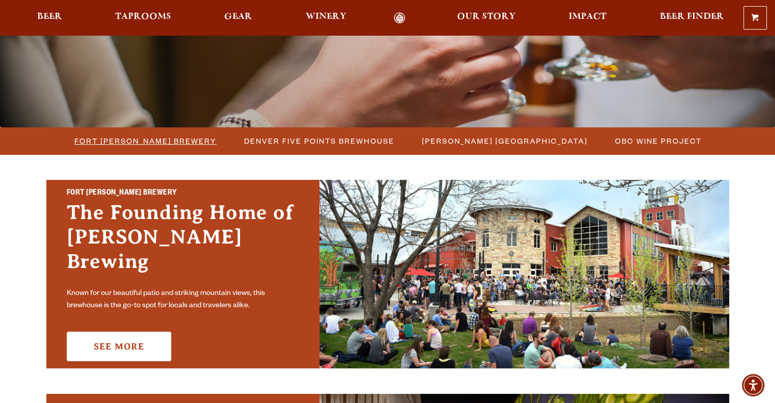 The width and height of the screenshot is (775, 403). I want to click on span: Gear, so click(238, 17).